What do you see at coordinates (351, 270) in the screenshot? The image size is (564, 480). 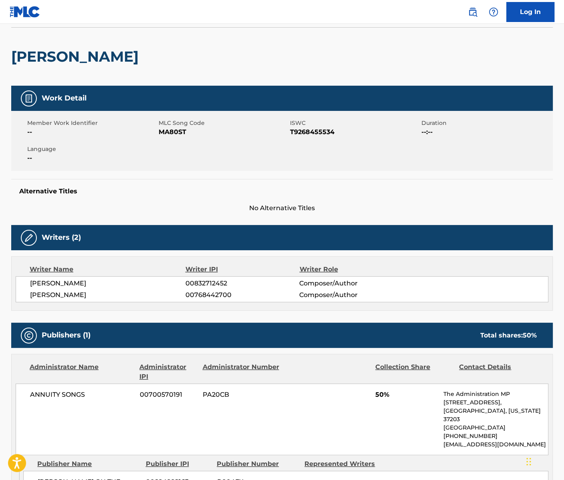 I see `div: Writer Role` at bounding box center [351, 270].